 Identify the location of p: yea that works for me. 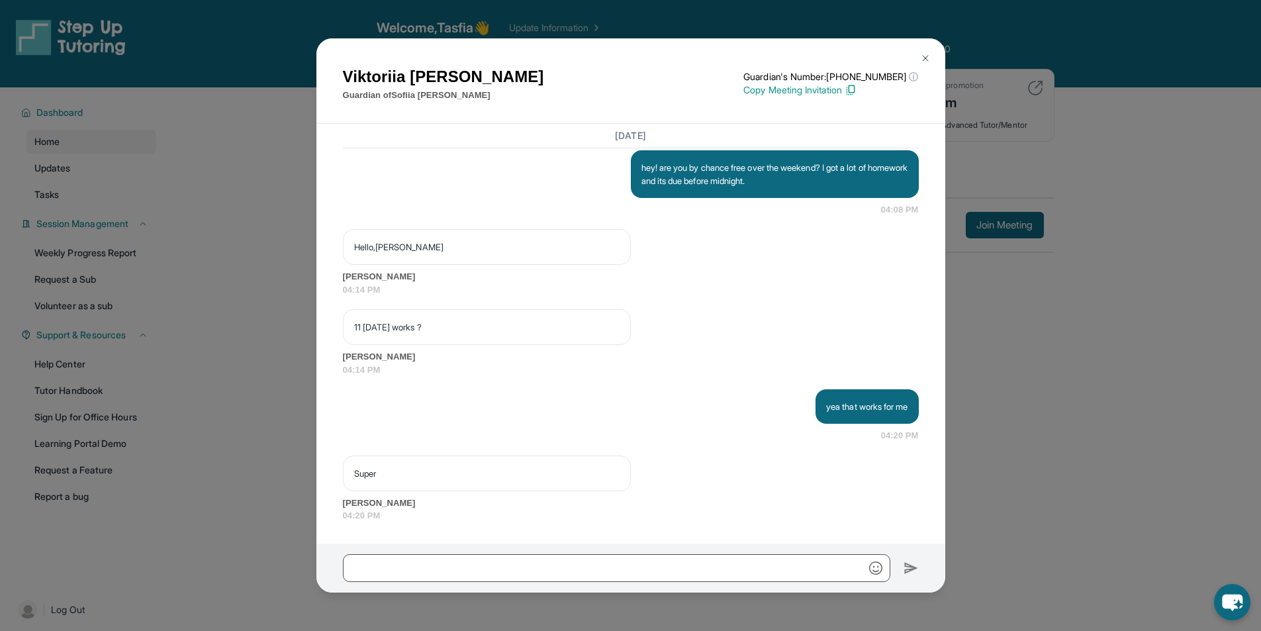
(866, 406).